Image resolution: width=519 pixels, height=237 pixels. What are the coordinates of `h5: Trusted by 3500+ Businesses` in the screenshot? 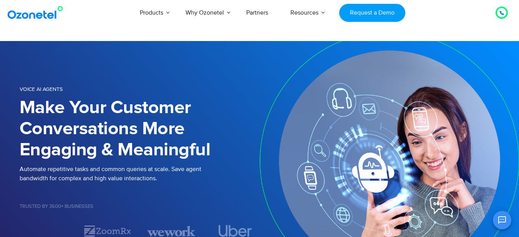 It's located at (139, 207).